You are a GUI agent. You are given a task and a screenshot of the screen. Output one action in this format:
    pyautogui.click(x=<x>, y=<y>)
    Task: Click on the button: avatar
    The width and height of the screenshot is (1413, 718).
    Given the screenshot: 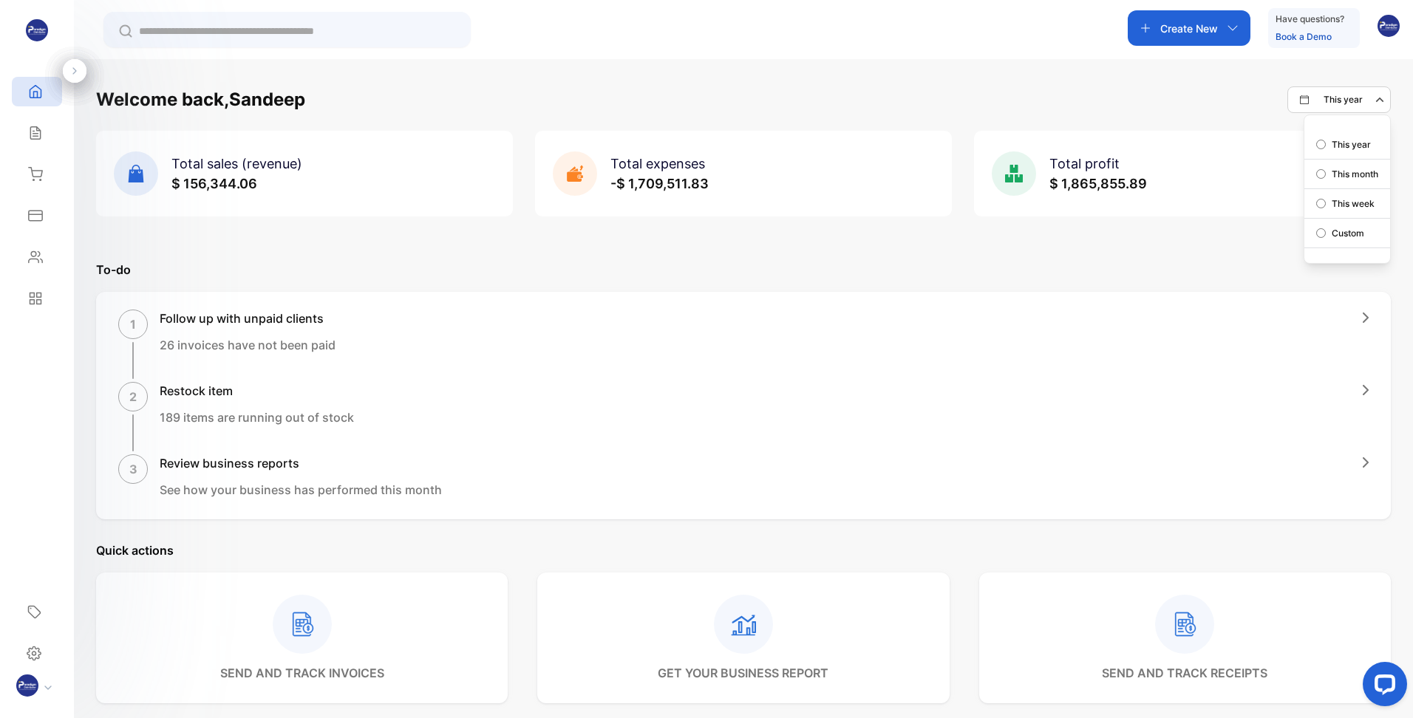 What is the action you would take?
    pyautogui.click(x=1388, y=28)
    